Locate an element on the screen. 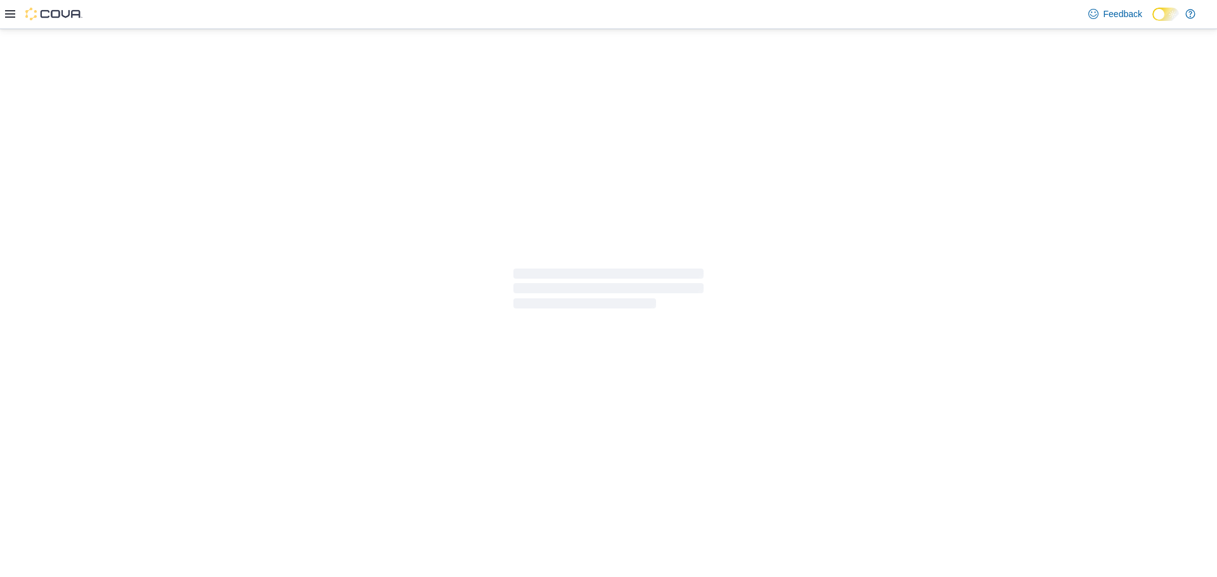 The width and height of the screenshot is (1217, 577). img: Cova is located at coordinates (54, 14).